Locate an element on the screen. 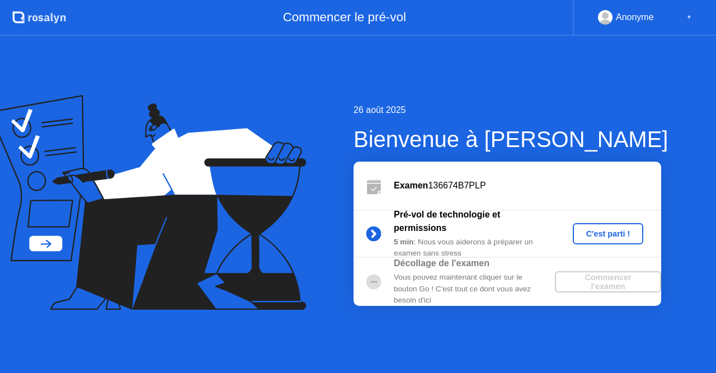 This screenshot has height=373, width=716. b: Pré-vol de technologie et permissions is located at coordinates (447, 221).